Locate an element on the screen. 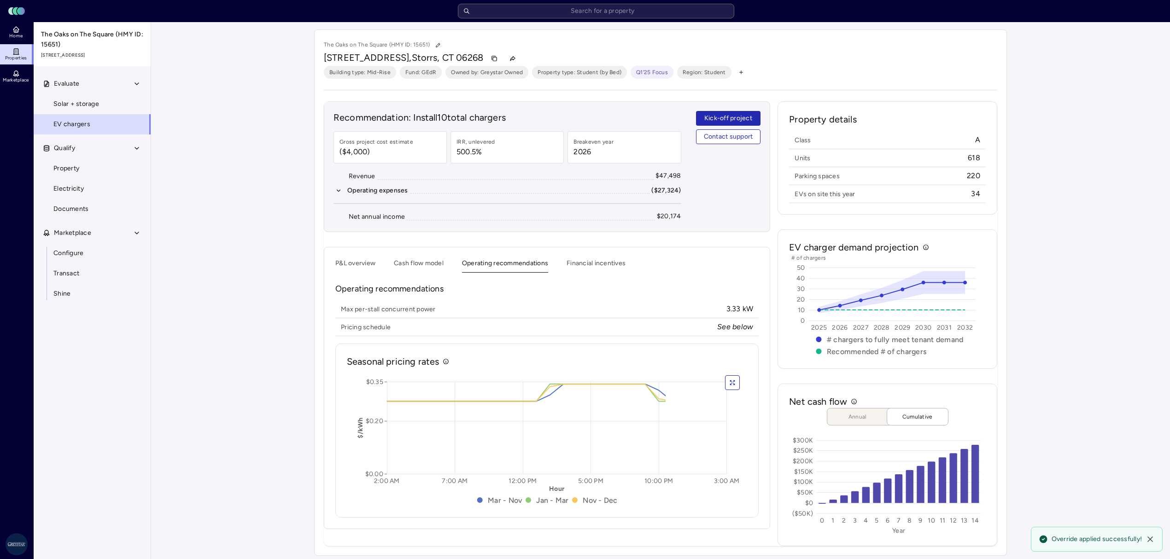  text: 2 is located at coordinates (844, 520).